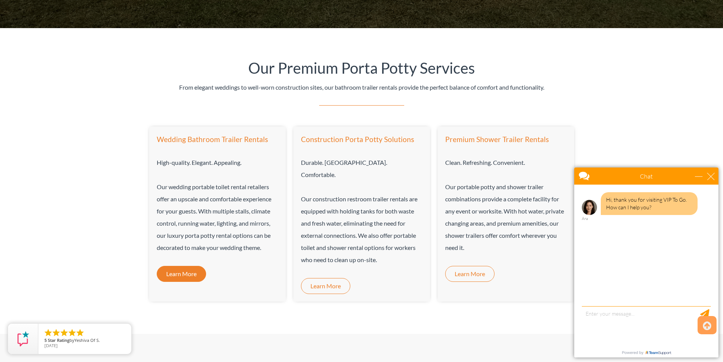  What do you see at coordinates (77, 55) in the screenshot?
I see `div: Ara` at bounding box center [77, 55].